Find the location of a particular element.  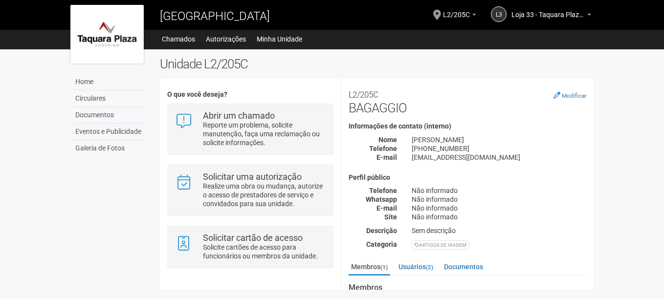

a: Solicitar cartão de acesso Solicite cartões de acesso para funcionários ou membros da unidade. is located at coordinates (250, 247).